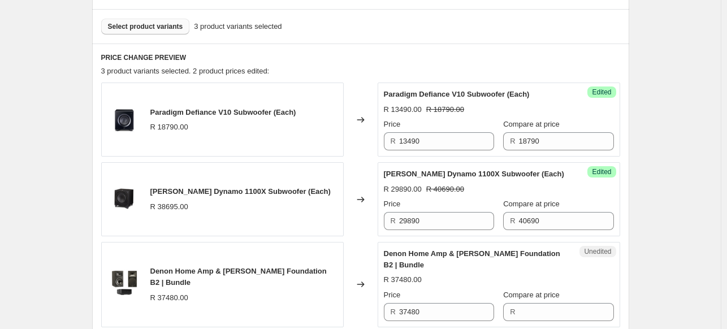 The width and height of the screenshot is (727, 329). What do you see at coordinates (403, 189) in the screenshot?
I see `div: R 29890.00` at bounding box center [403, 189].